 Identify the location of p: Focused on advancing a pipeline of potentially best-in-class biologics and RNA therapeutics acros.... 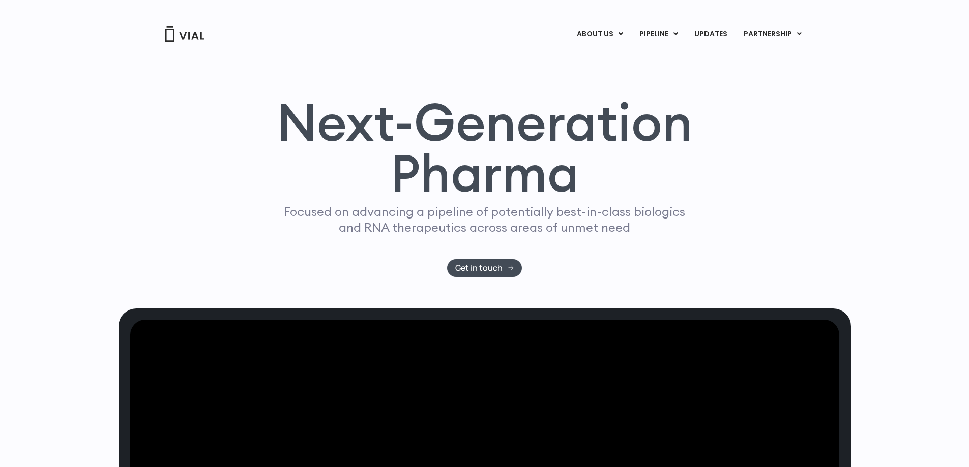
(485, 220).